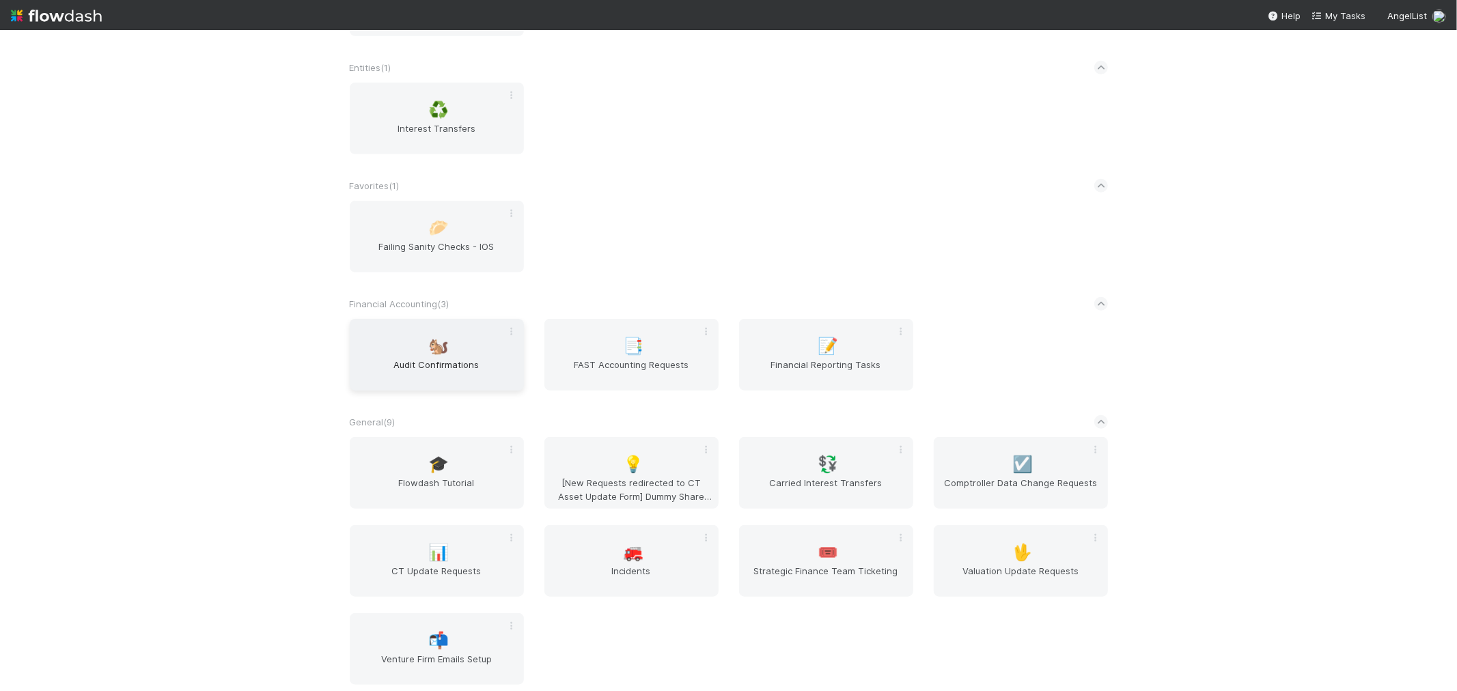 This screenshot has height=691, width=1457. Describe the element at coordinates (436, 473) in the screenshot. I see `a: 🎓Flowdash Tutorial` at that location.